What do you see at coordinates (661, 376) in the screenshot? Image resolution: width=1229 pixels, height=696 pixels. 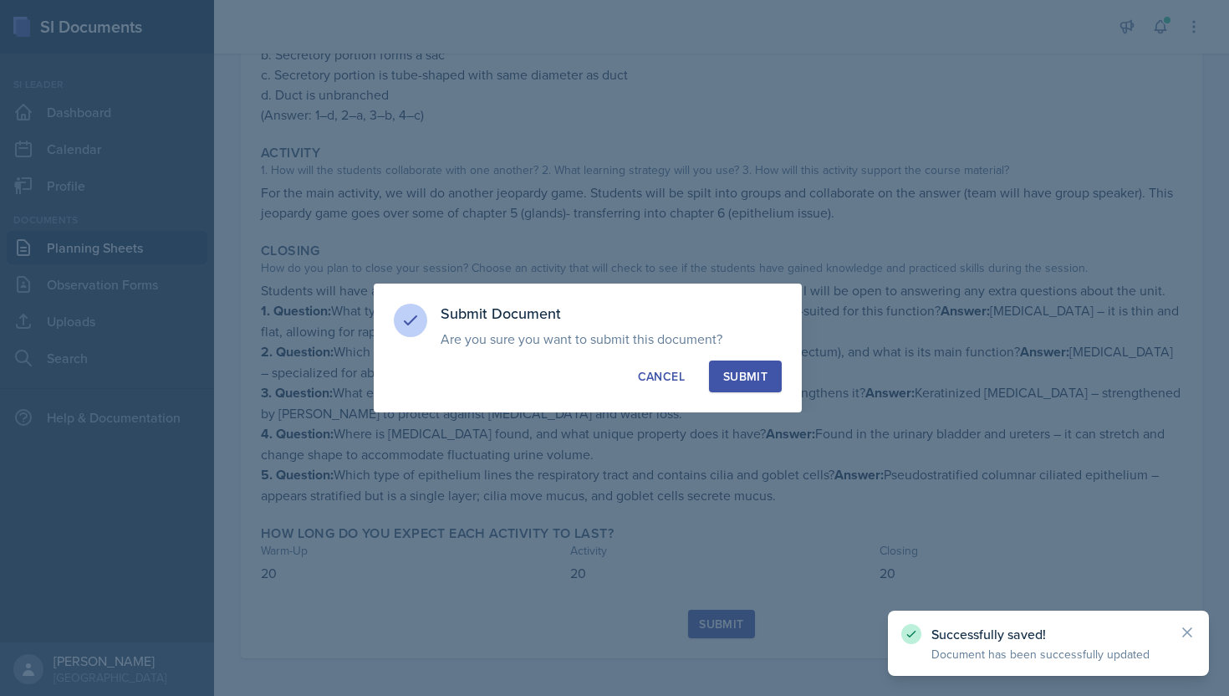 I see `button: Cancel` at bounding box center [661, 376].